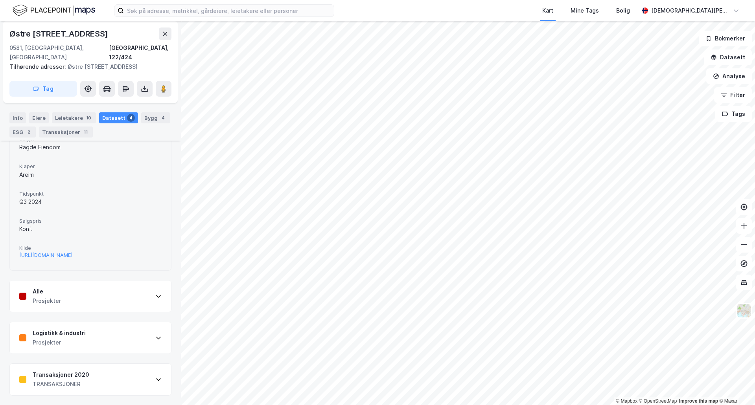 The image size is (755, 405). I want to click on span: Salgspris, so click(90, 221).